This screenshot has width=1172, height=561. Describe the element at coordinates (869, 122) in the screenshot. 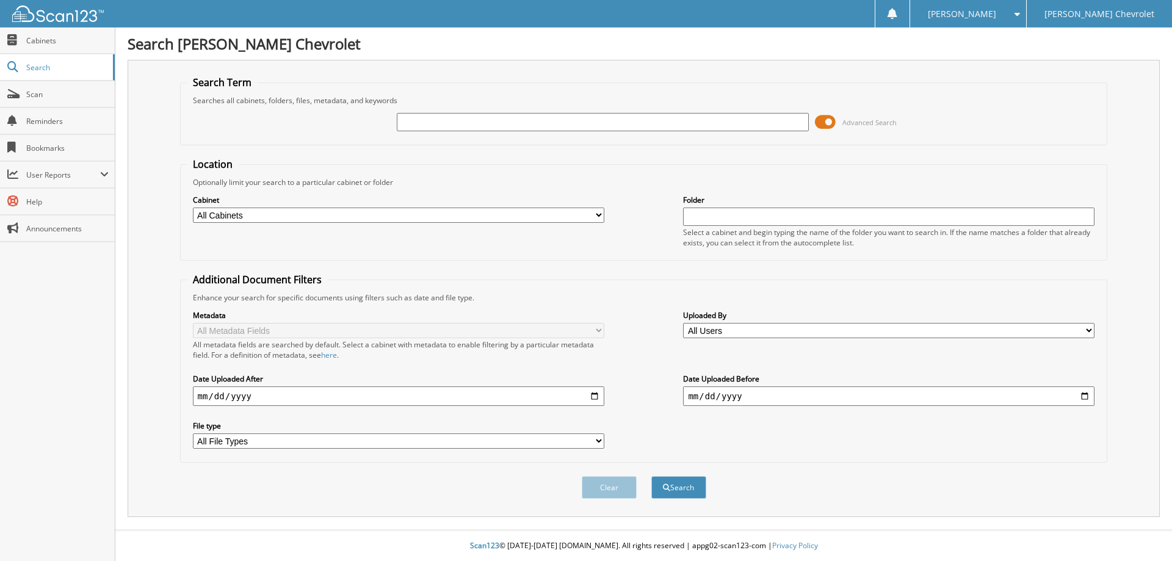

I see `span: Advanced Search` at that location.